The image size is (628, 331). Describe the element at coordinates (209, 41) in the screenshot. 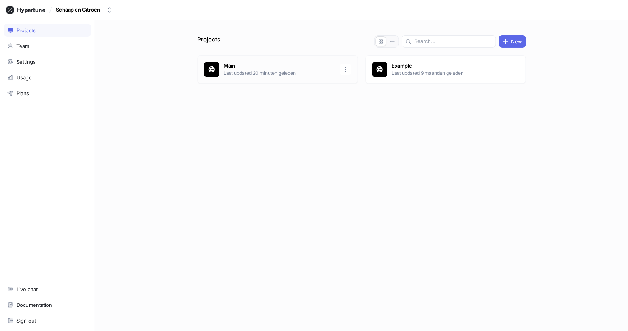

I see `p: Projects` at that location.